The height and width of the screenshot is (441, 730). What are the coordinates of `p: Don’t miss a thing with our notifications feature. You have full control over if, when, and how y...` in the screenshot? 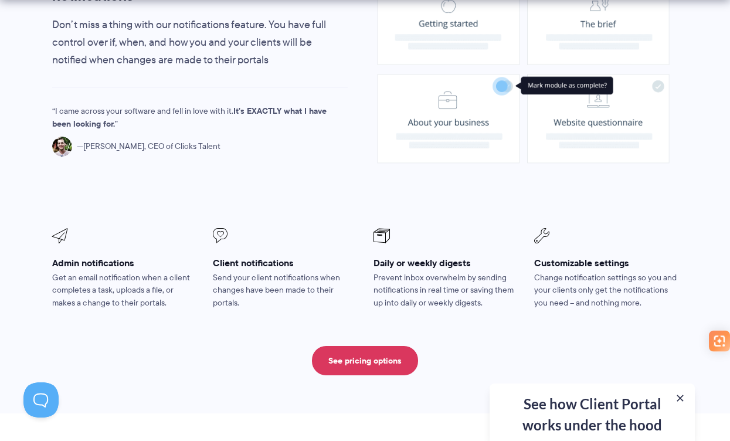 It's located at (200, 43).